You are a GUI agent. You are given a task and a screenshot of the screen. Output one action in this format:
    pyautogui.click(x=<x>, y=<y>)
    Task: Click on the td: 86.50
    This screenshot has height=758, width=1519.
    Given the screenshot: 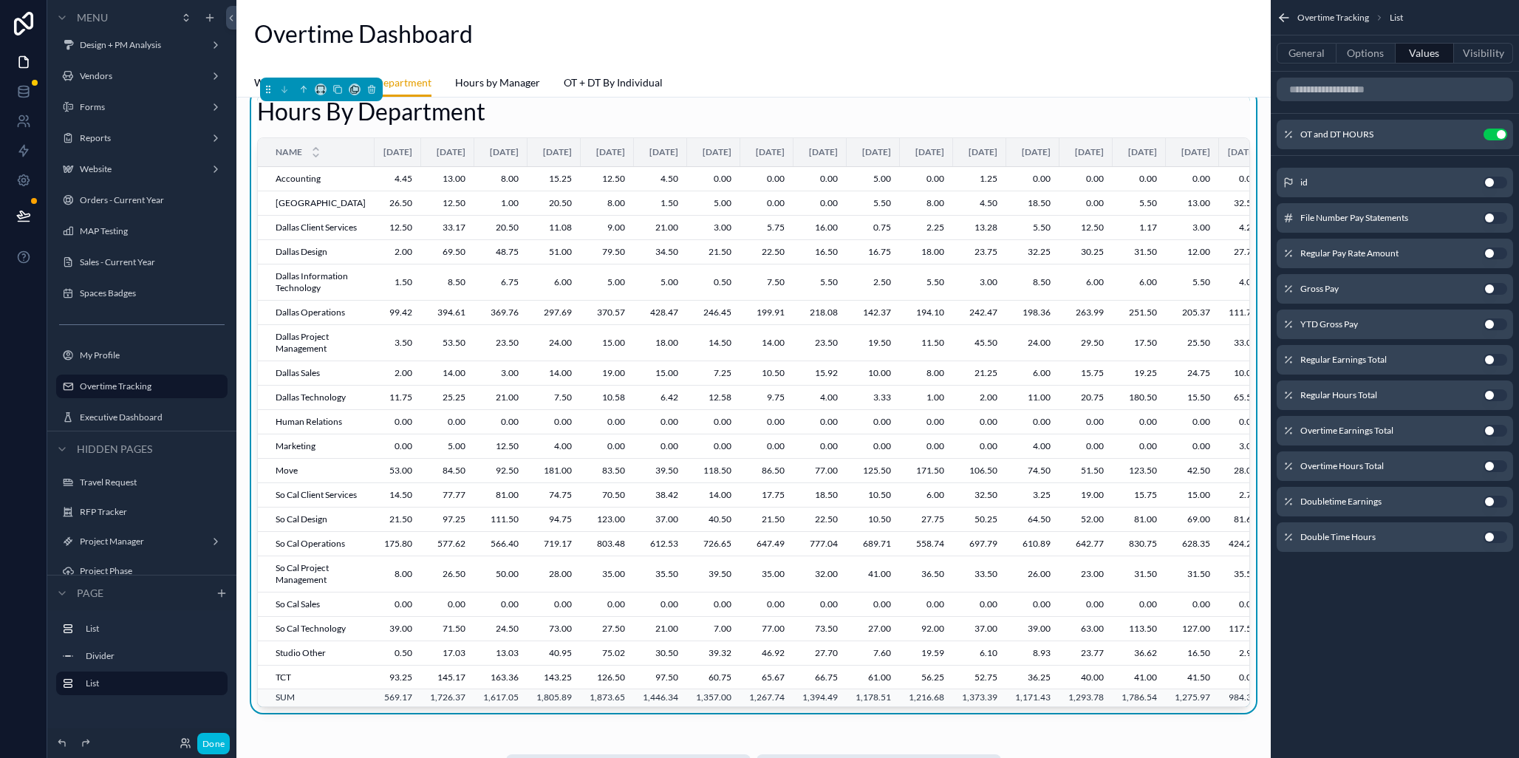 What is the action you would take?
    pyautogui.click(x=767, y=470)
    